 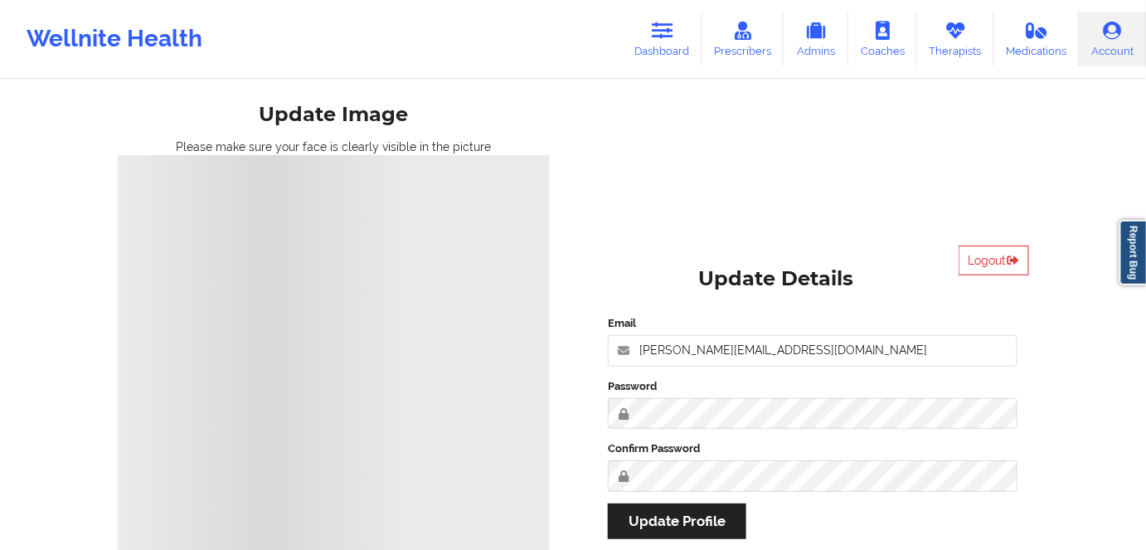 What do you see at coordinates (663, 39) in the screenshot?
I see `a: Dashboard` at bounding box center [663, 39].